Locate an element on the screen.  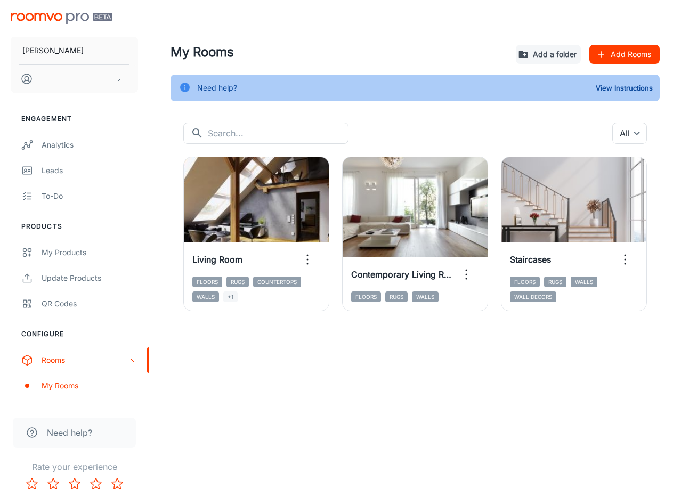
button: Add Rooms is located at coordinates (625, 54).